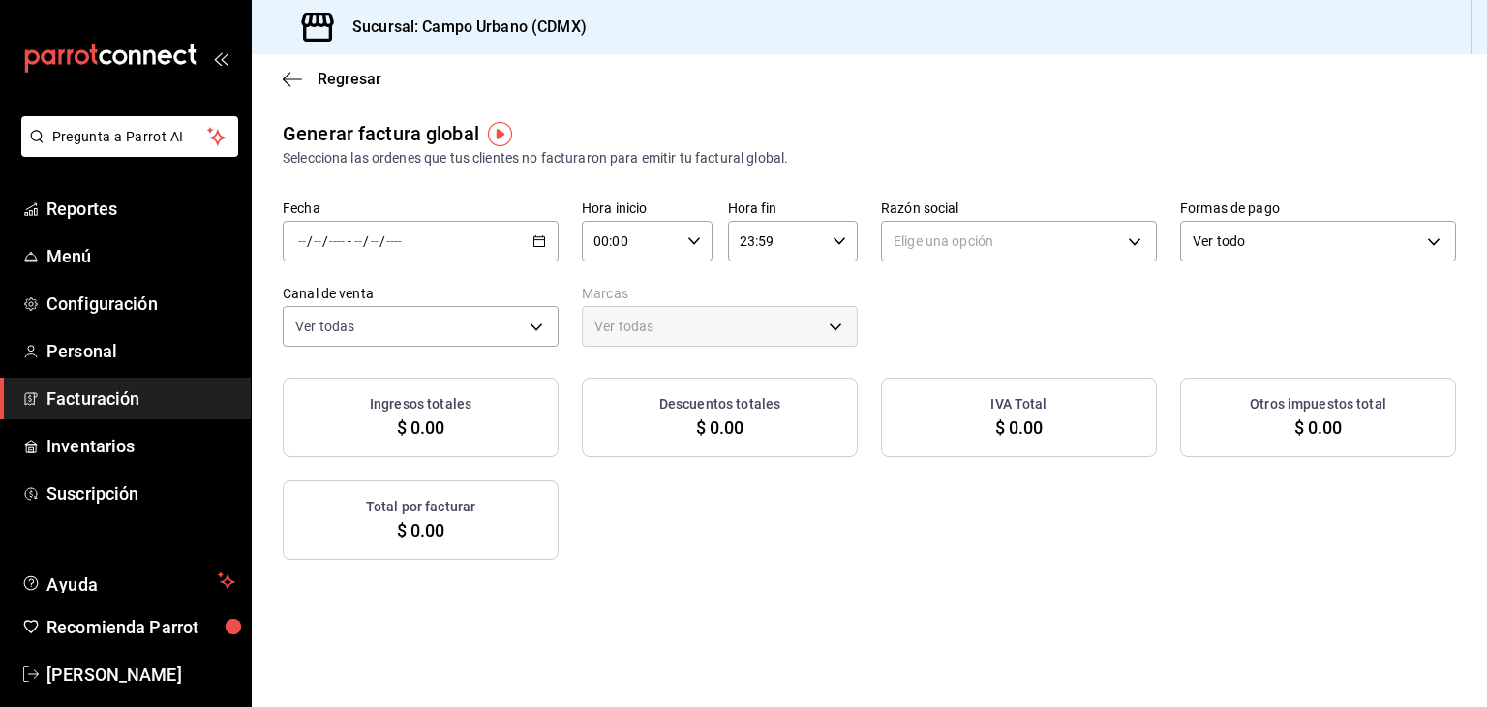  What do you see at coordinates (332, 78) in the screenshot?
I see `button: Regresar` at bounding box center [332, 78].